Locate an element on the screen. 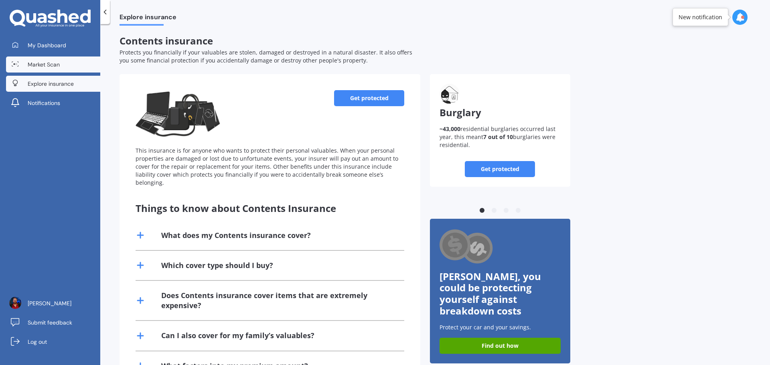  img: Cashback is located at coordinates (466, 247).